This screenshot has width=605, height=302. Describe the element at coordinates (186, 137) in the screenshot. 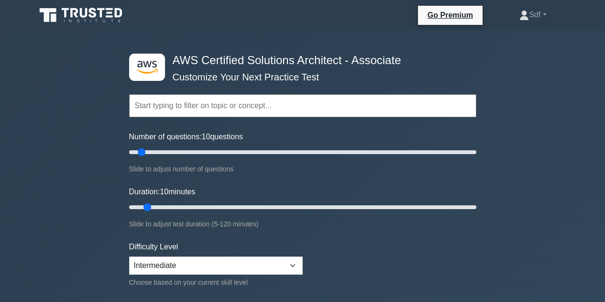

I see `label: Number of questions: questions` at that location.